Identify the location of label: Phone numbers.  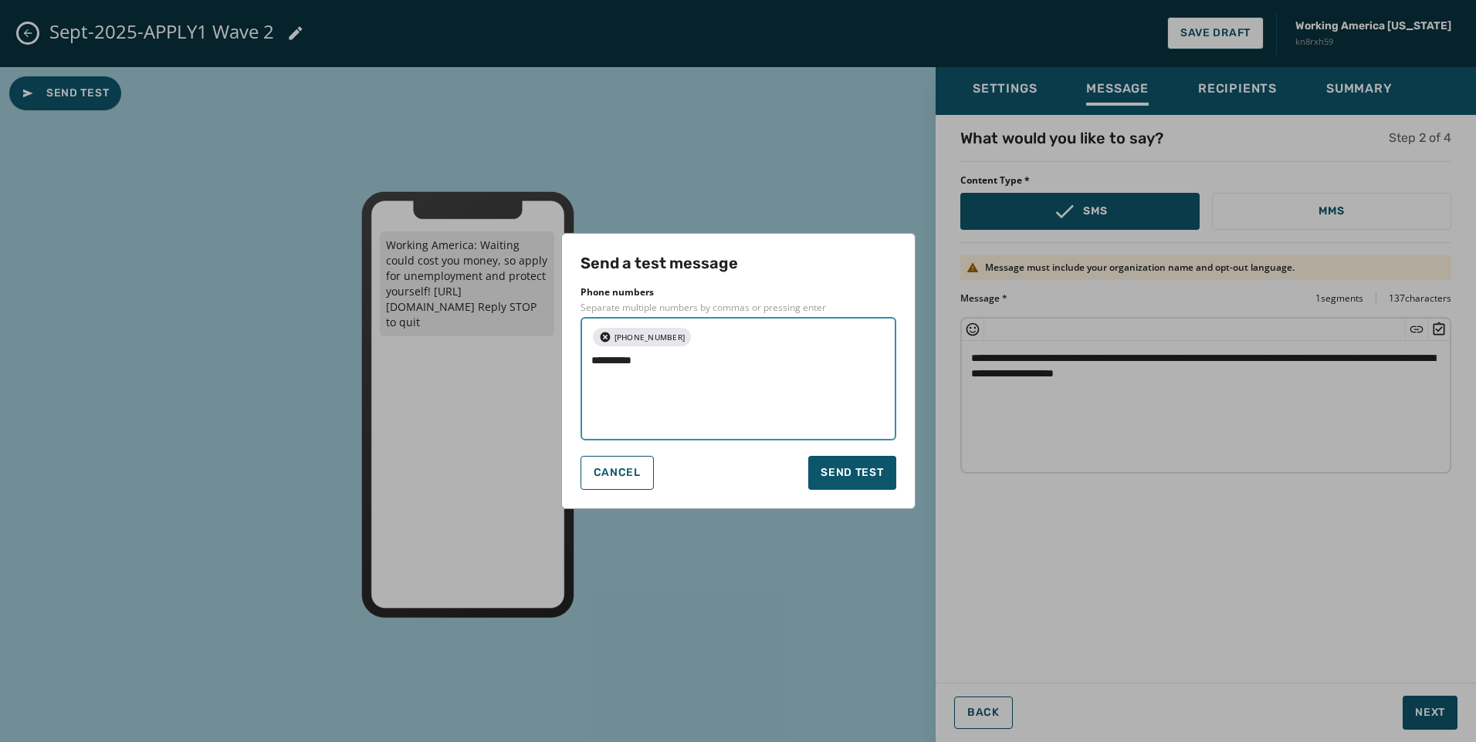
(617, 292).